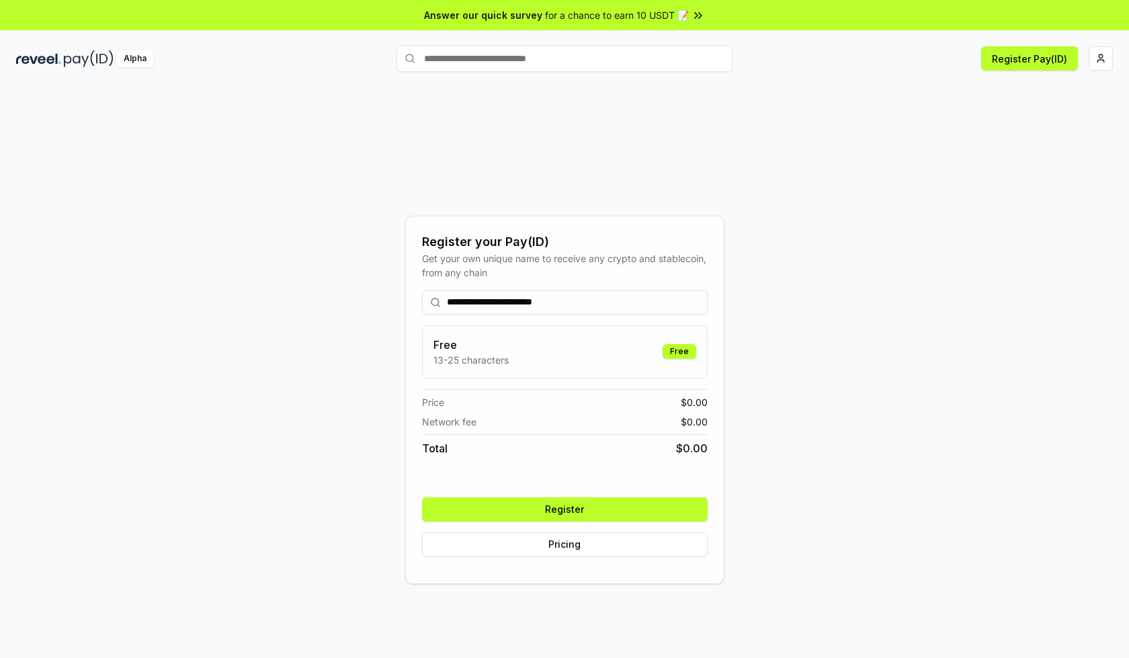 The height and width of the screenshot is (658, 1129). Describe the element at coordinates (565, 242) in the screenshot. I see `div: Register your Pay(ID)` at that location.